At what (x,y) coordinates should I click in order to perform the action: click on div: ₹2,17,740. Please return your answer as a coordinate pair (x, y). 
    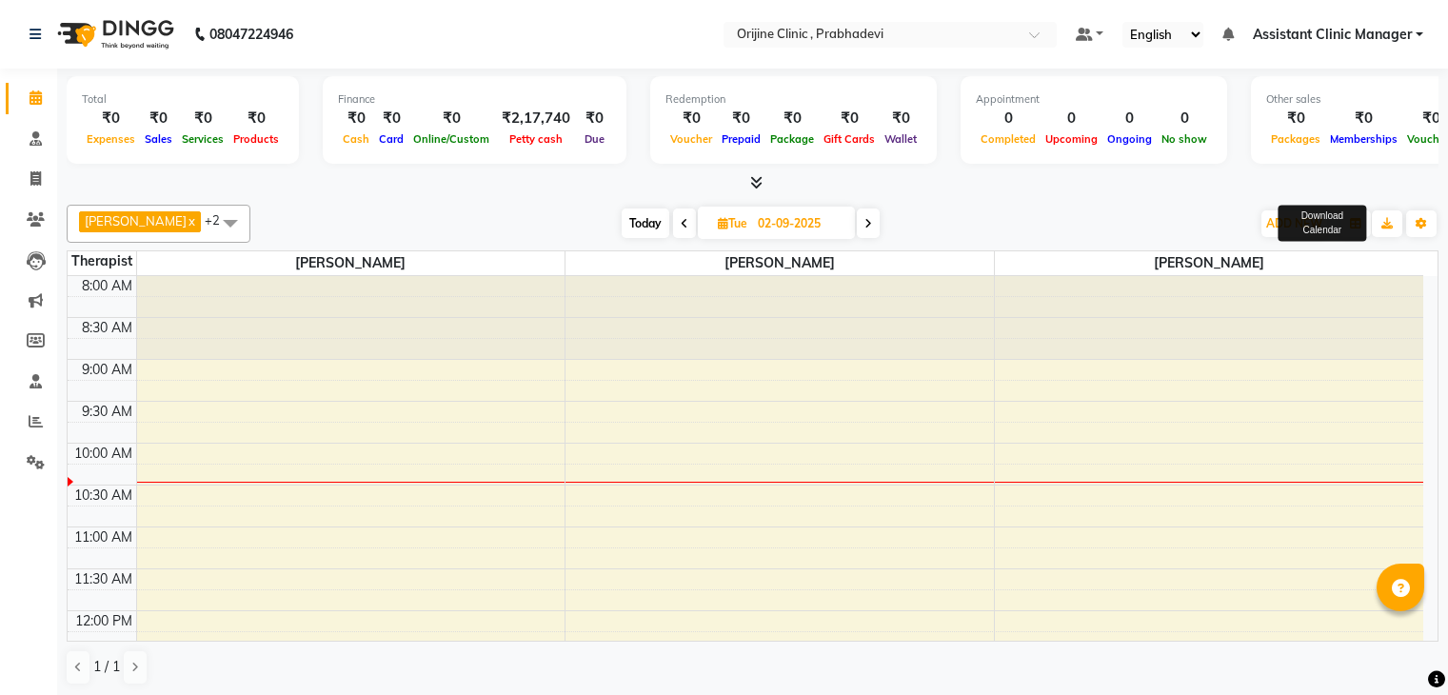
    Looking at the image, I should click on (536, 118).